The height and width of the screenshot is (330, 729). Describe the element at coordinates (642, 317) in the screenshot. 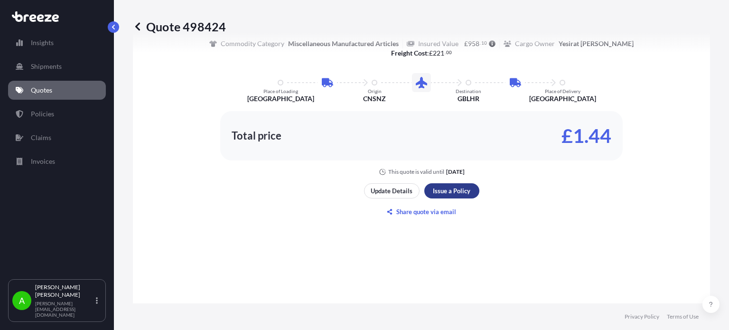

I see `p: Privacy Policy` at that location.